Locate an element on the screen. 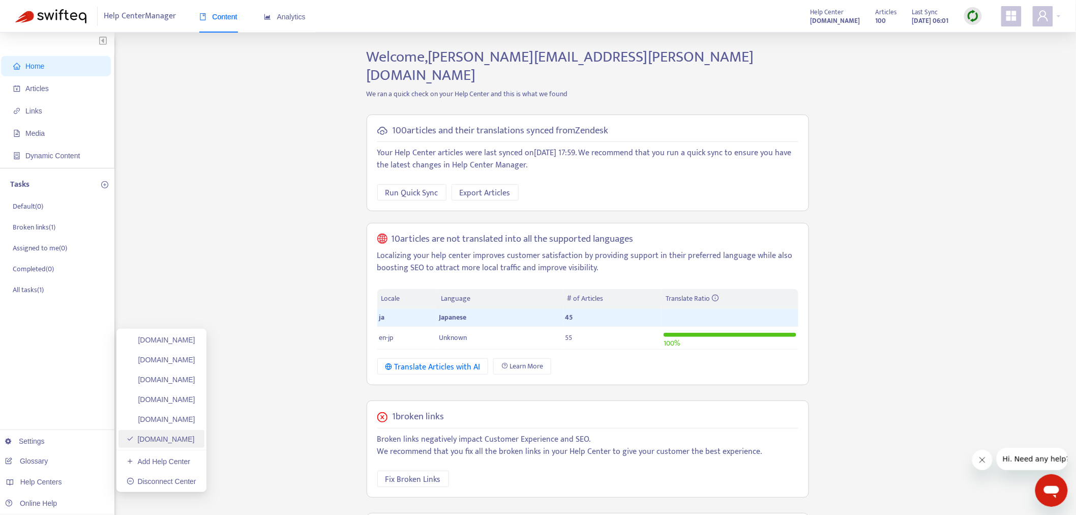 The image size is (1076, 515). span: Links is located at coordinates (34, 111).